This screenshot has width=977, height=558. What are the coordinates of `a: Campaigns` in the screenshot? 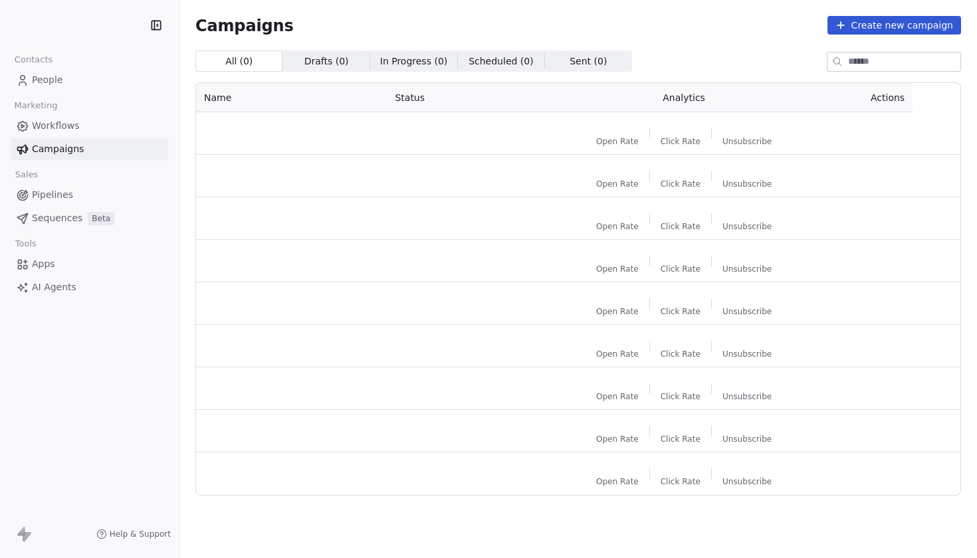 It's located at (89, 149).